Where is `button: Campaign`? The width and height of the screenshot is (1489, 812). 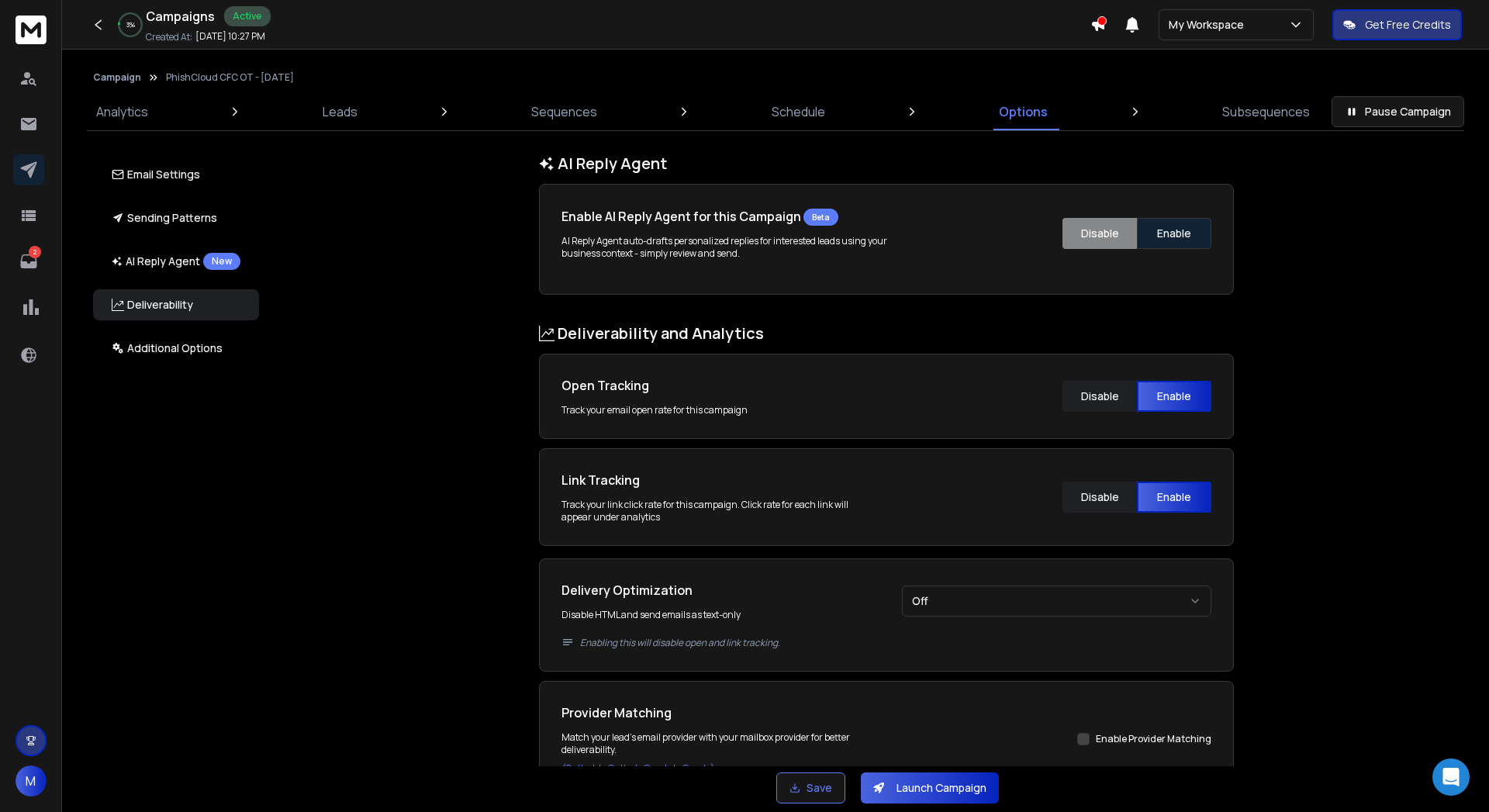
button: Campaign is located at coordinates (117, 78).